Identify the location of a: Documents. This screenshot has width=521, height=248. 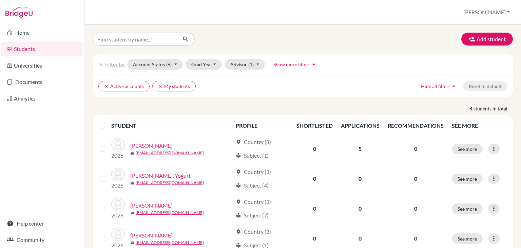
(42, 82).